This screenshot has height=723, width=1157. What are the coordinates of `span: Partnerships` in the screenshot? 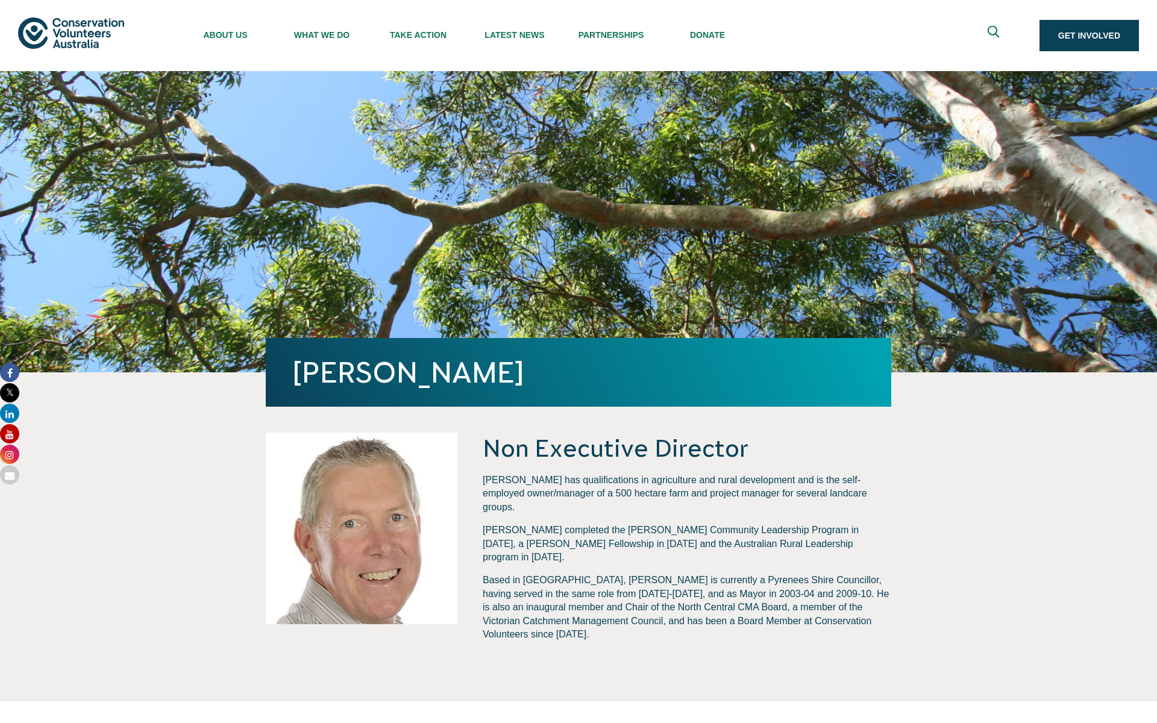 It's located at (611, 35).